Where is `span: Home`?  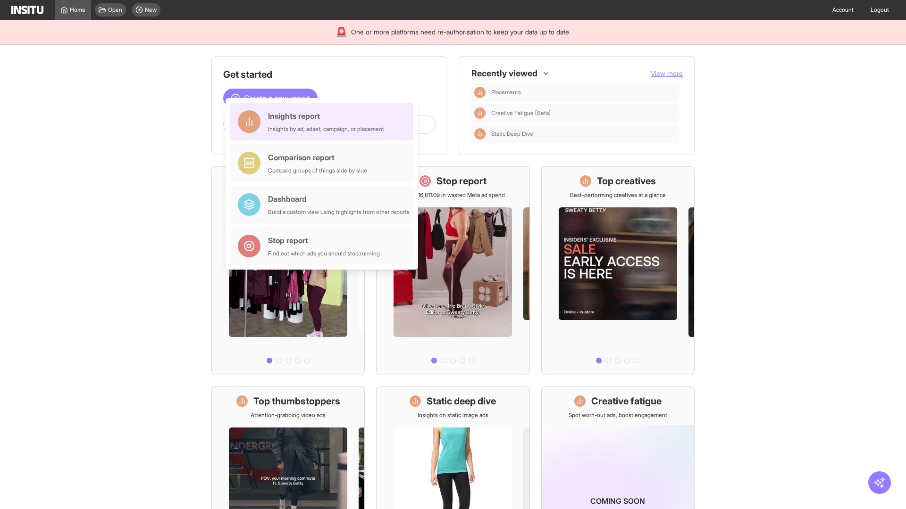
span: Home is located at coordinates (77, 10).